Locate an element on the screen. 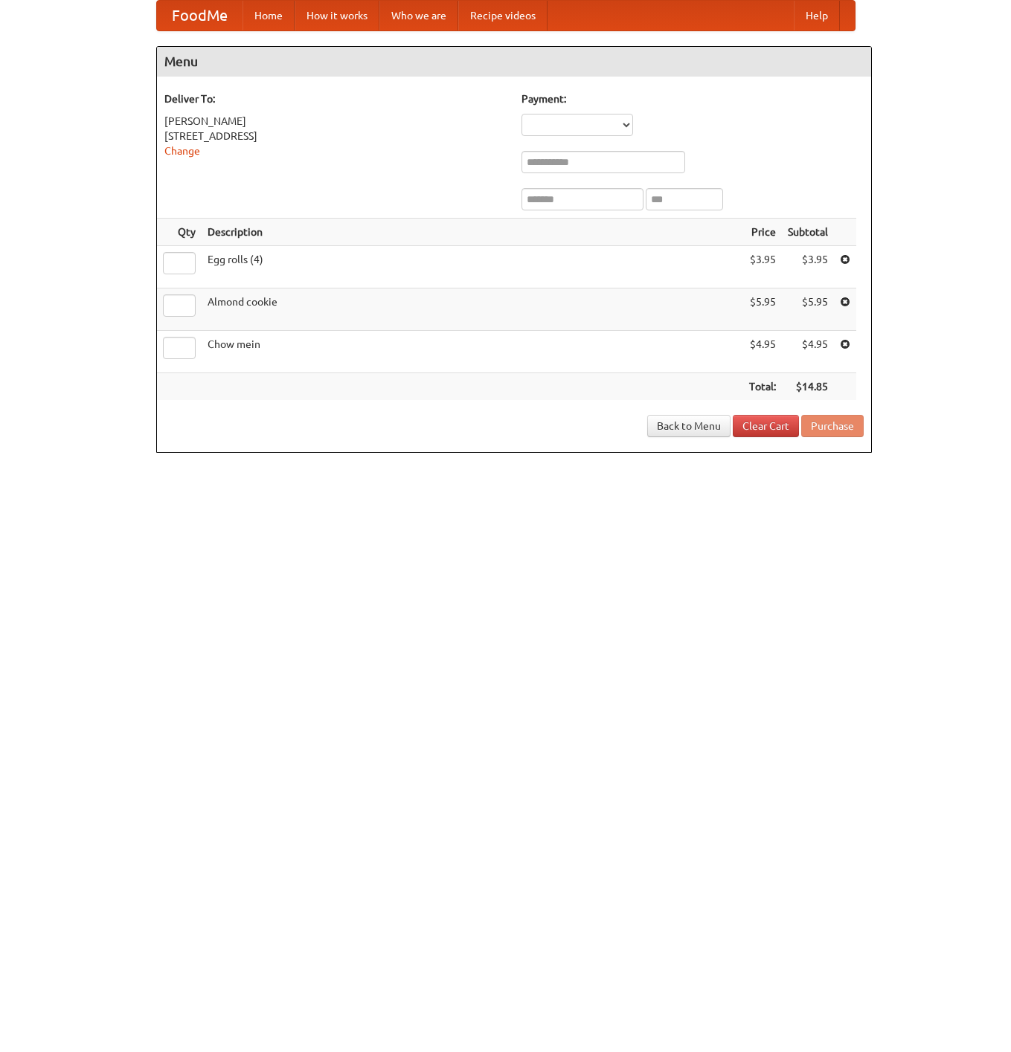 Image resolution: width=1011 pixels, height=1052 pixels. th: $14.85 is located at coordinates (808, 387).